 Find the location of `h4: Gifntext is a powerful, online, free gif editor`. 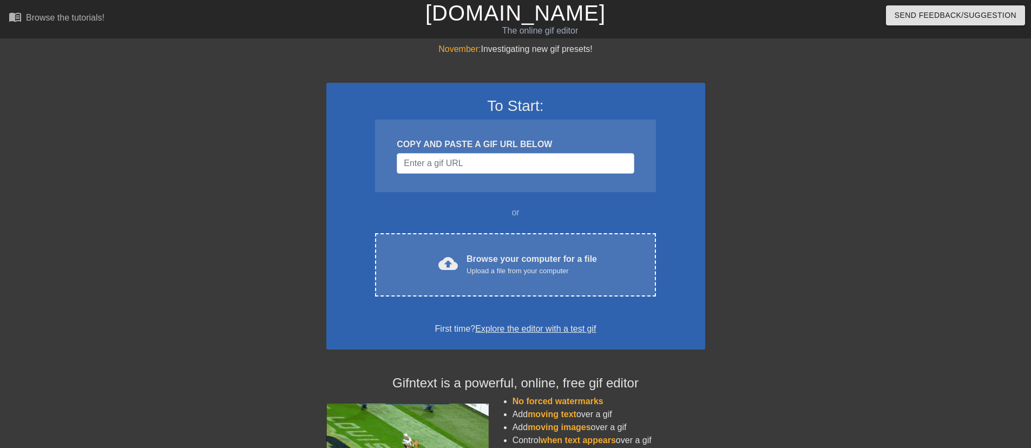

h4: Gifntext is a powerful, online, free gif editor is located at coordinates (516, 383).